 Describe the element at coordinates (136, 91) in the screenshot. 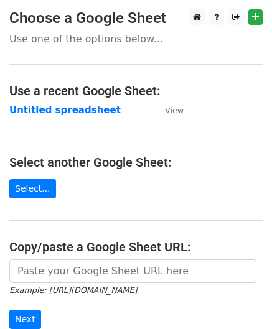

I see `h4: Use a recent Google Sheet:` at that location.